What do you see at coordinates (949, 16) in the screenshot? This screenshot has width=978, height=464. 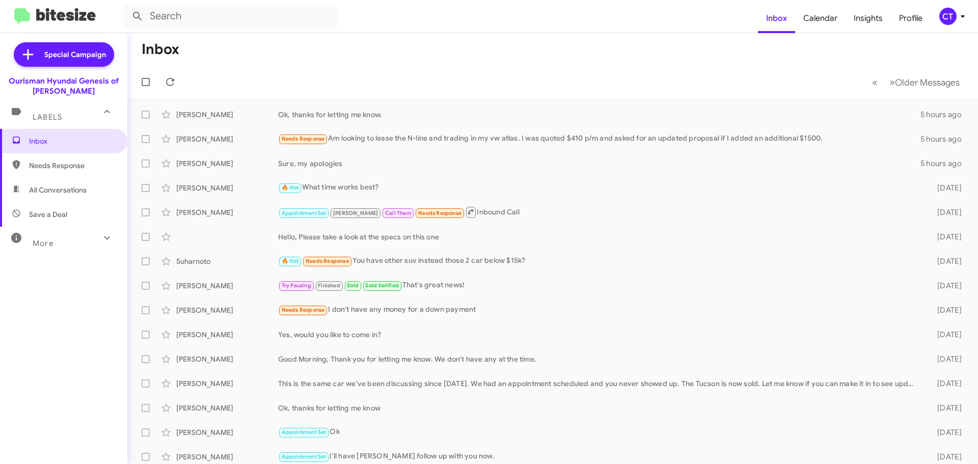 I see `button: CT` at bounding box center [949, 16].